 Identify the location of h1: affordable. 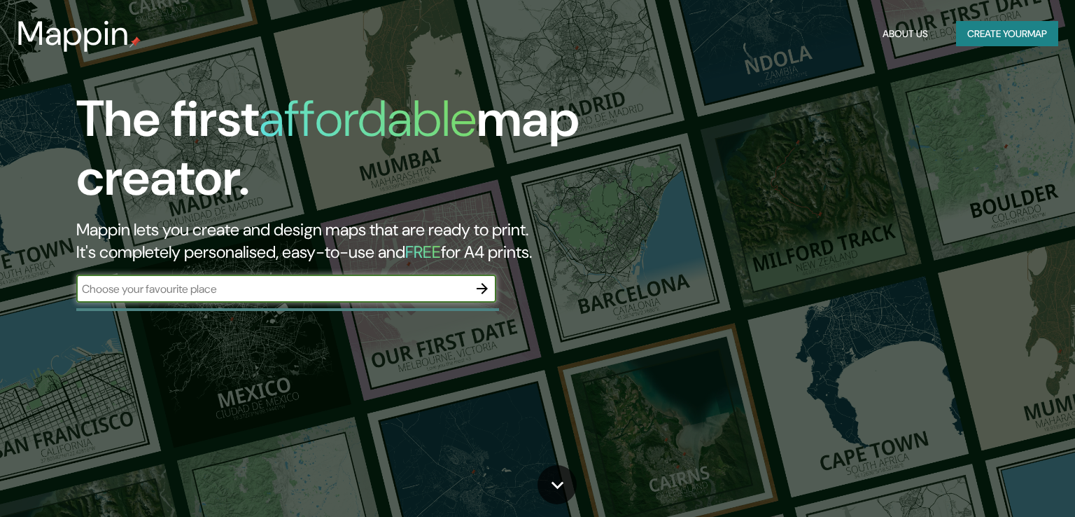
(367, 118).